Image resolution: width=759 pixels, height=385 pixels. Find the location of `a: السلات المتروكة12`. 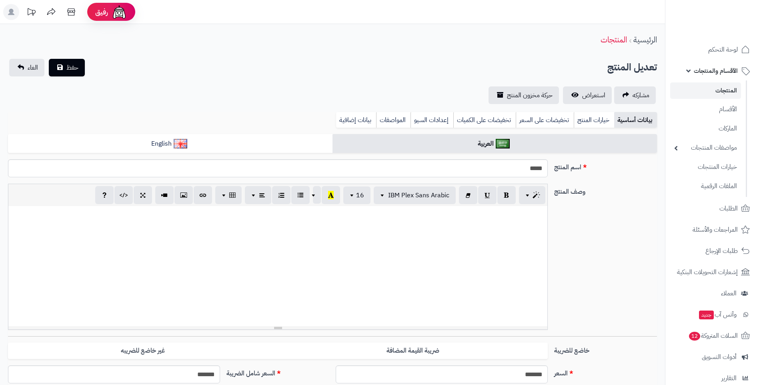

a: السلات المتروكة12 is located at coordinates (712, 336).